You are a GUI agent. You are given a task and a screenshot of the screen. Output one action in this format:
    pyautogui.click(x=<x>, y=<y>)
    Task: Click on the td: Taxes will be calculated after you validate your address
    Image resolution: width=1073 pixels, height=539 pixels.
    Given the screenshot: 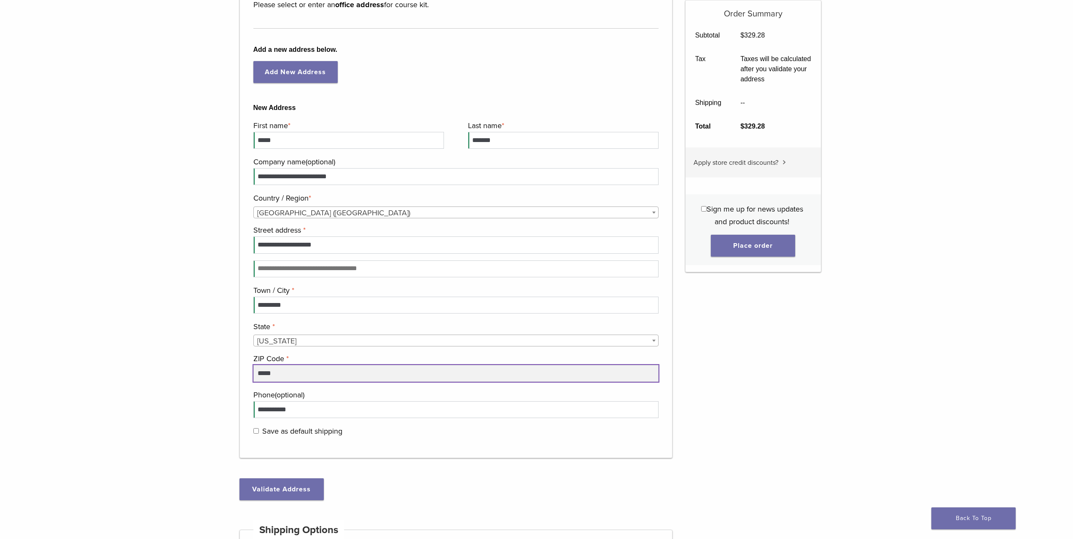 What is the action you would take?
    pyautogui.click(x=776, y=69)
    